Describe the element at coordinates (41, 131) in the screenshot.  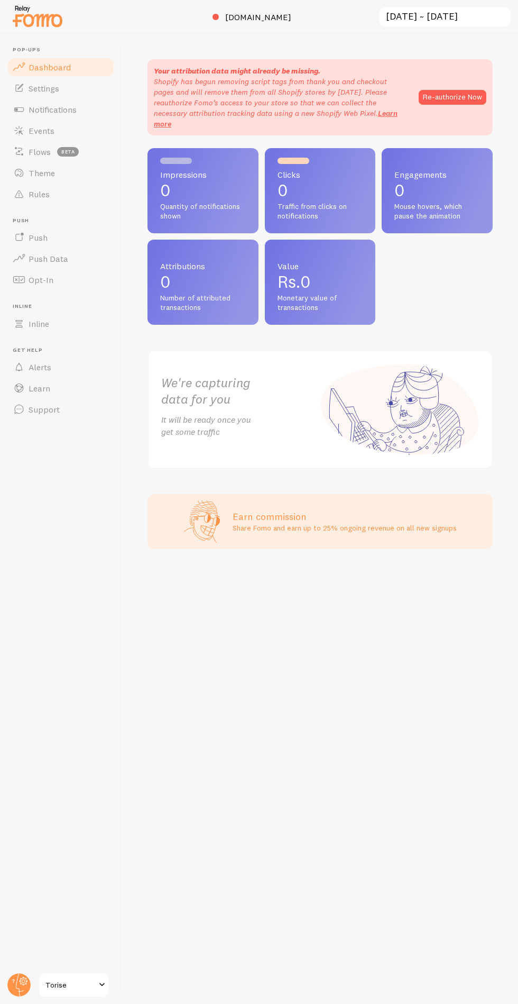
I see `span: Events` at that location.